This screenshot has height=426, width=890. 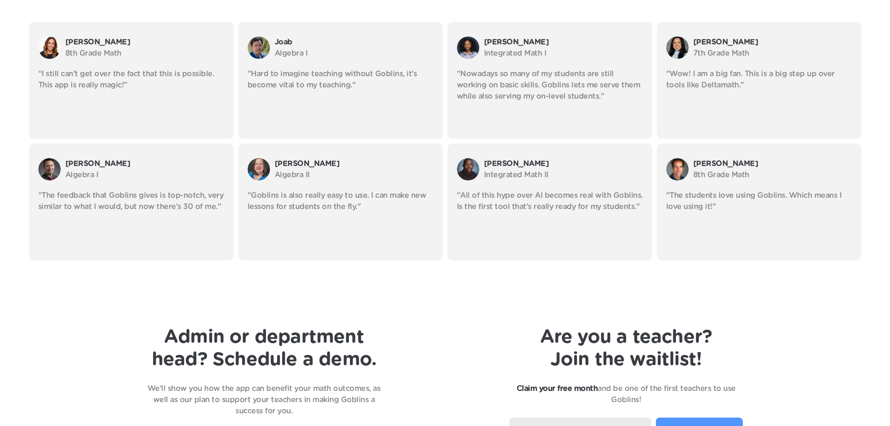 What do you see at coordinates (131, 79) in the screenshot?
I see `p: “I still can’t get over the fact that this is possible. This app is really magic!”` at bounding box center [131, 79].